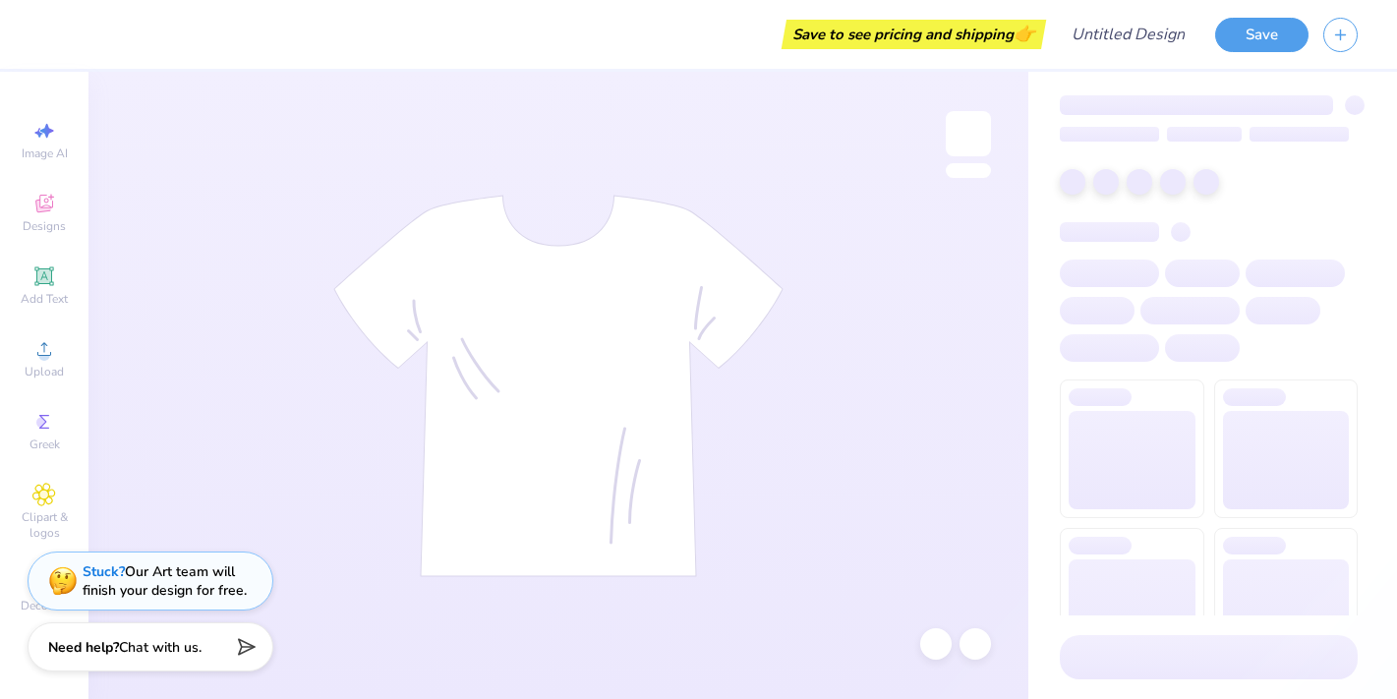 This screenshot has height=699, width=1397. I want to click on strong: Need help?, so click(84, 647).